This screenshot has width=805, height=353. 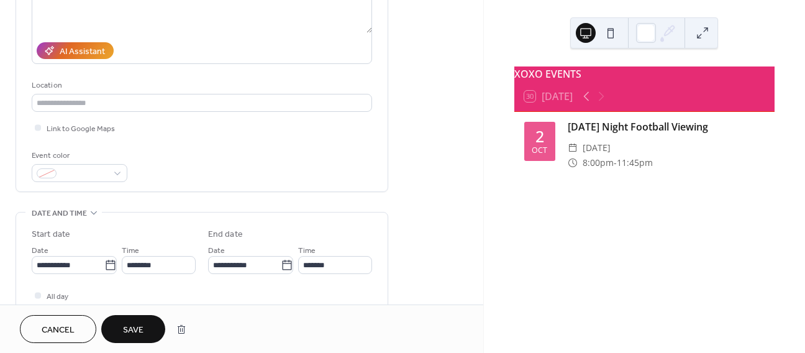 What do you see at coordinates (133, 329) in the screenshot?
I see `button: Save` at bounding box center [133, 329].